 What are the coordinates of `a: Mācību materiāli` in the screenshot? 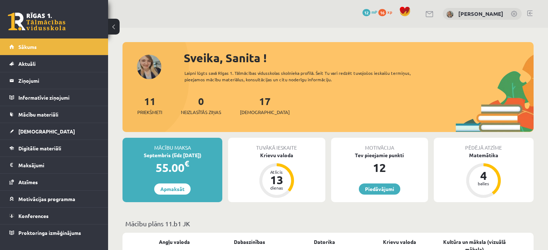 It's located at (54, 115).